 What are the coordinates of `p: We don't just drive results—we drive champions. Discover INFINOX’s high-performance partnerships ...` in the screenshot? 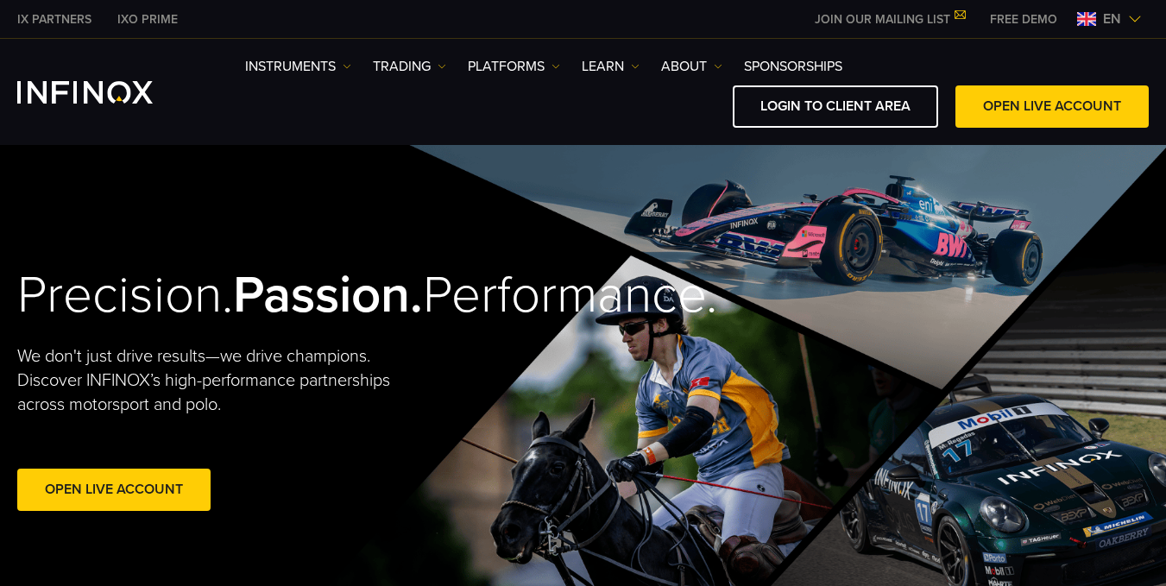 It's located at (221, 381).